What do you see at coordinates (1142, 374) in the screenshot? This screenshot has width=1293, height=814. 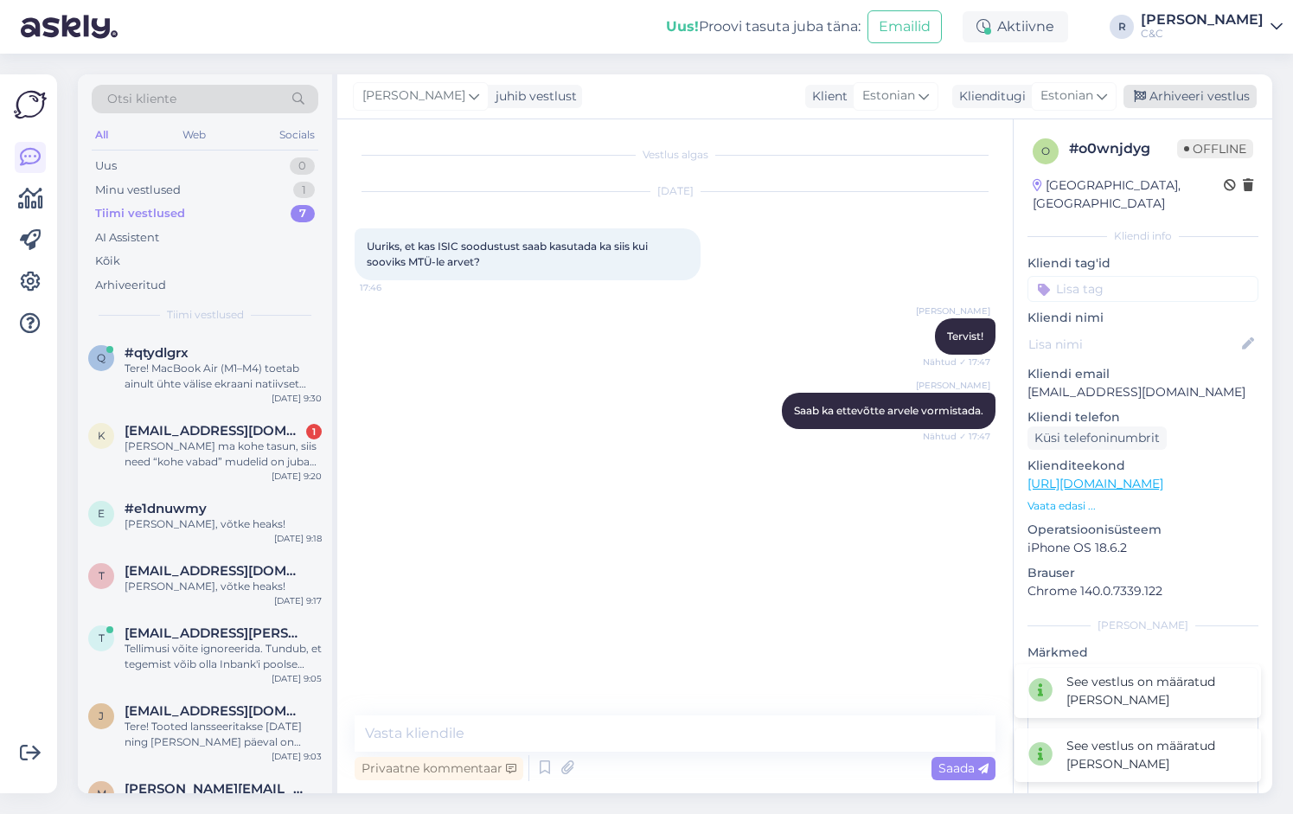 I see `p: Kliendi email` at bounding box center [1142, 374].